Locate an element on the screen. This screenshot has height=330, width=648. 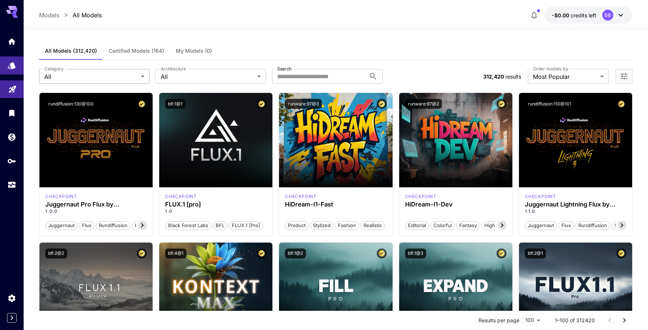
p: All Models is located at coordinates (87, 15).